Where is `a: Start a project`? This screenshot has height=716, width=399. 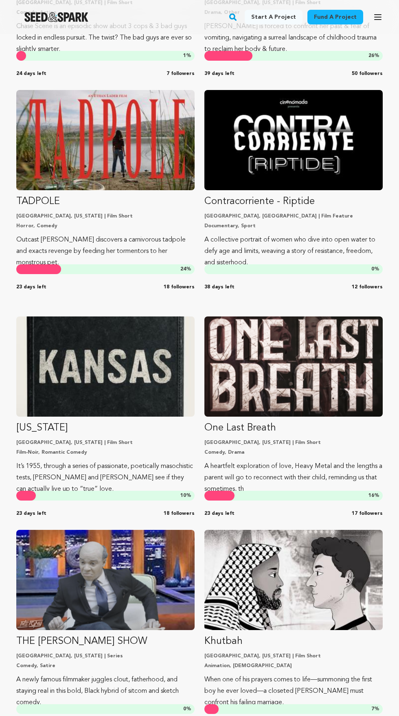 a: Start a project is located at coordinates (274, 17).